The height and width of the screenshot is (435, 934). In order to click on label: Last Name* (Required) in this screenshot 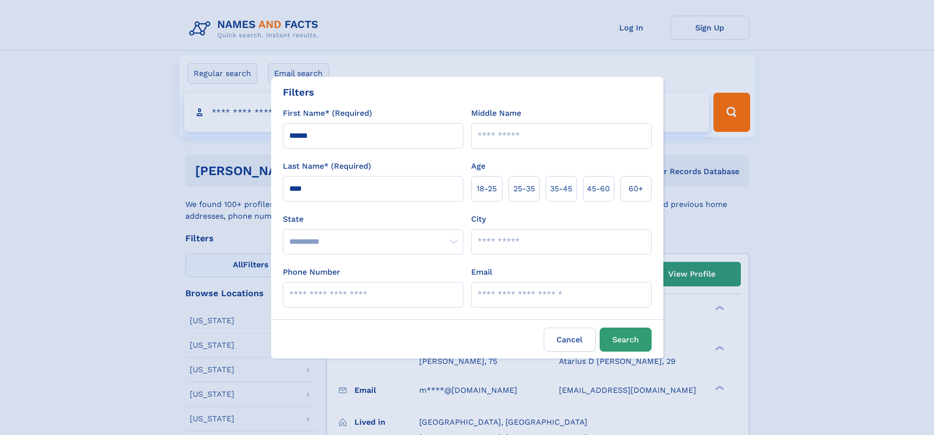, I will do `click(327, 166)`.